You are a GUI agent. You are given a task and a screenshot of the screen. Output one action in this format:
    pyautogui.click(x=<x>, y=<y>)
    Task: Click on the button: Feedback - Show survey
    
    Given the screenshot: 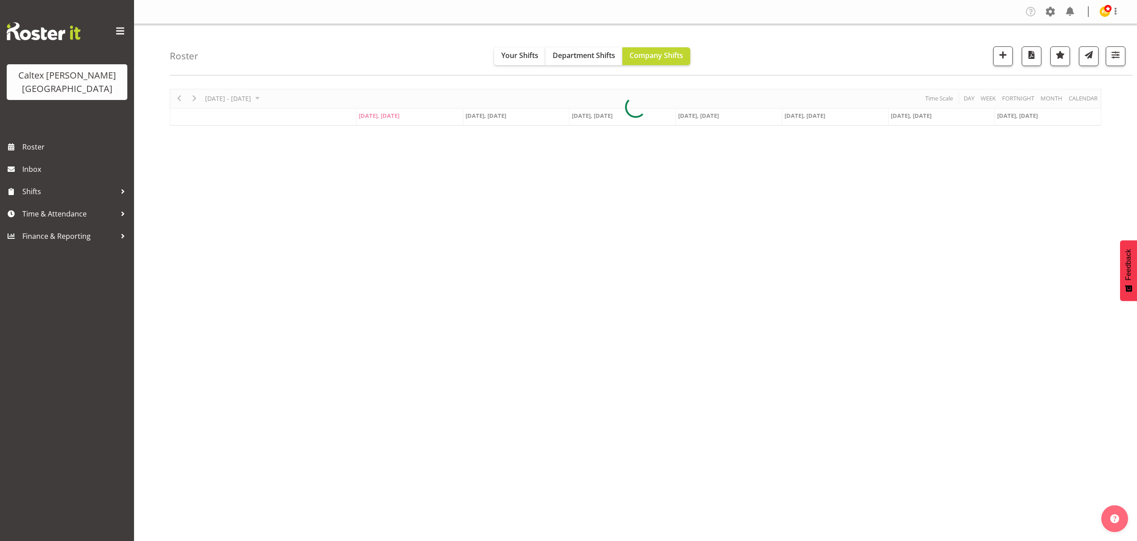 What is the action you would take?
    pyautogui.click(x=1128, y=271)
    